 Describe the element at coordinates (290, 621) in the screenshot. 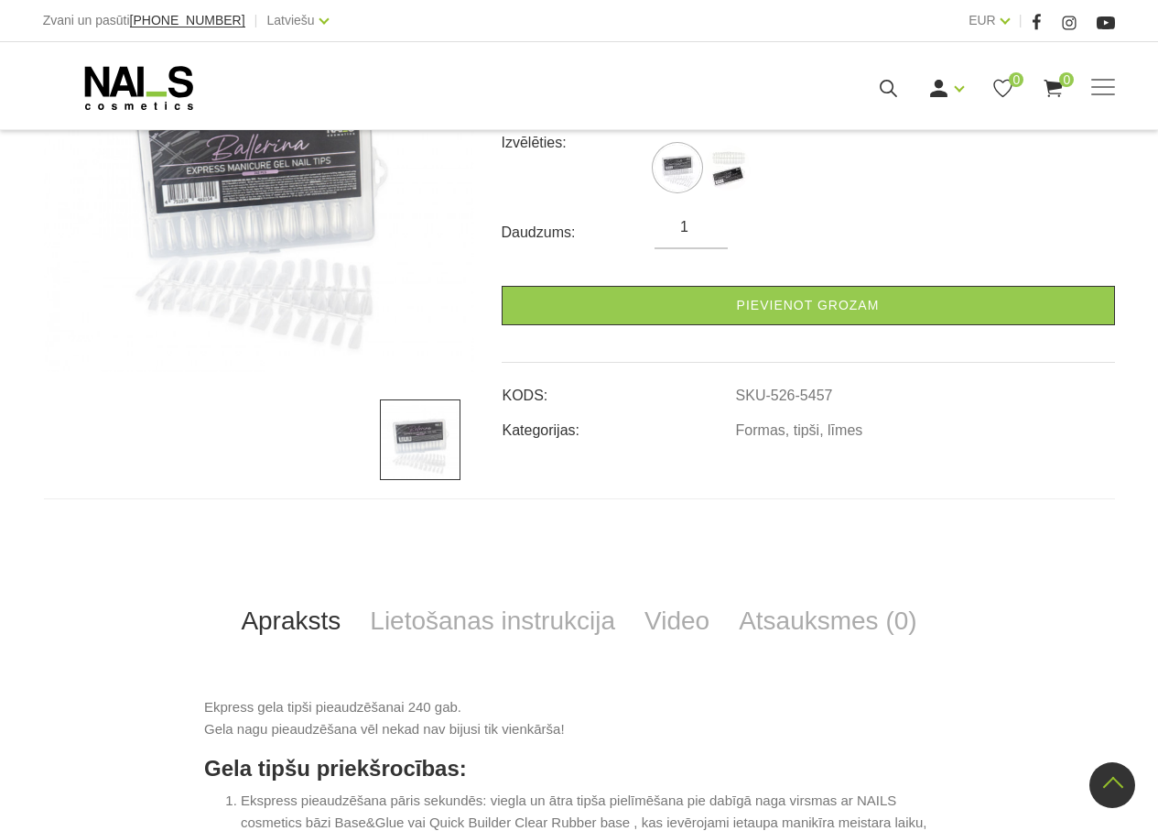

I see `a: Apraksts` at that location.